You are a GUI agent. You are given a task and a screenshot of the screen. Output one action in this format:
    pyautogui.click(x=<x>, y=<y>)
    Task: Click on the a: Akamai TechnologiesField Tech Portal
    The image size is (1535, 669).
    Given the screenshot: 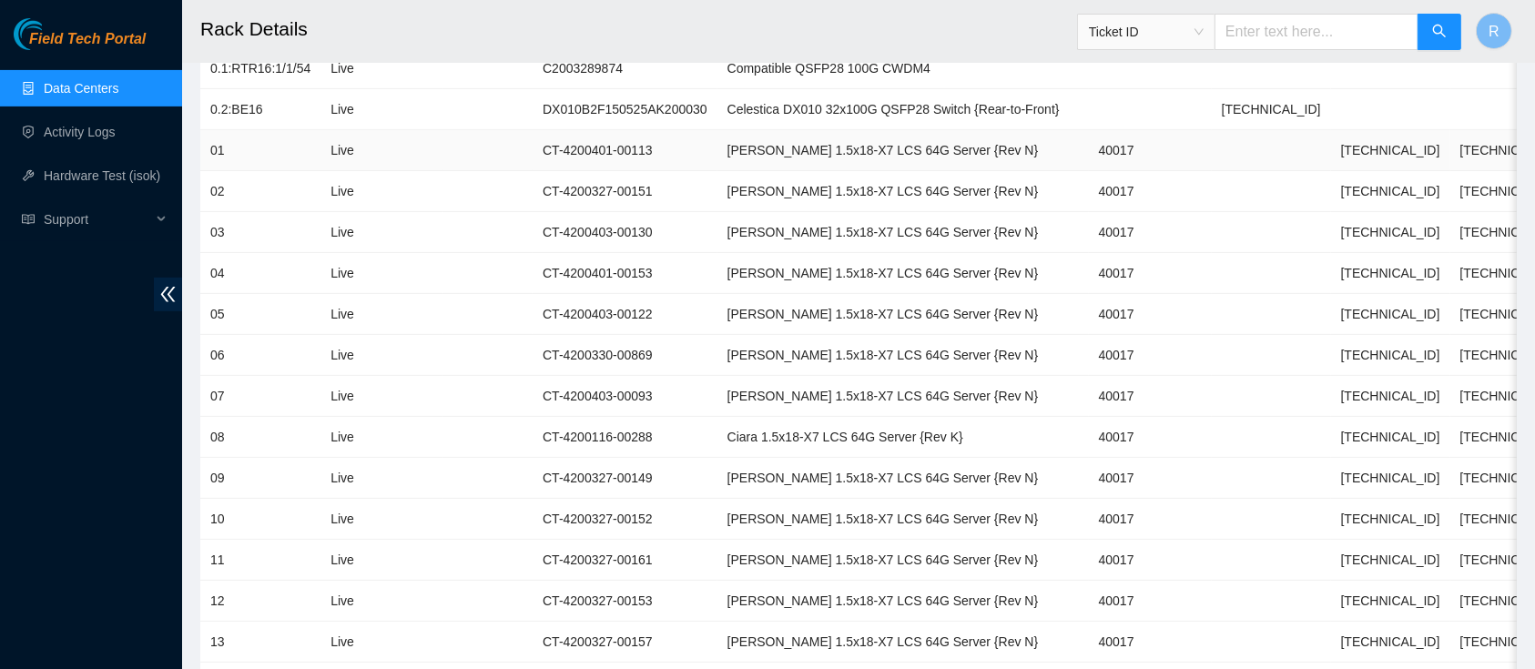 What is the action you would take?
    pyautogui.click(x=79, y=45)
    